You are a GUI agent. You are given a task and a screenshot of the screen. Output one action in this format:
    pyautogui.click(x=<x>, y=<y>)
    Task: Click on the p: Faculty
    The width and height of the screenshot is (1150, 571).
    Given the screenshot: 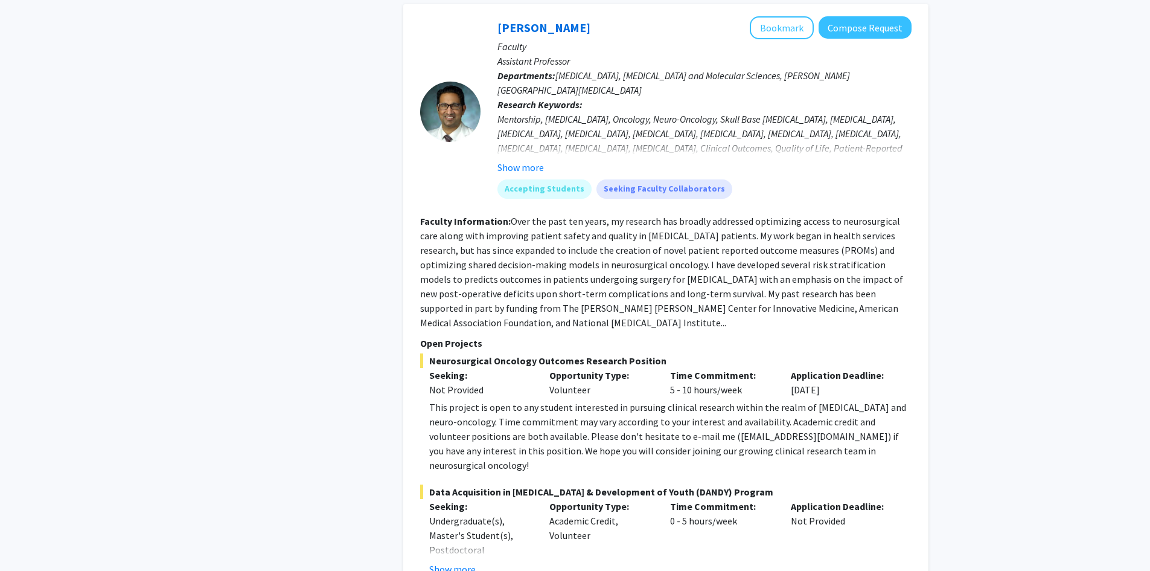 What is the action you would take?
    pyautogui.click(x=705, y=46)
    